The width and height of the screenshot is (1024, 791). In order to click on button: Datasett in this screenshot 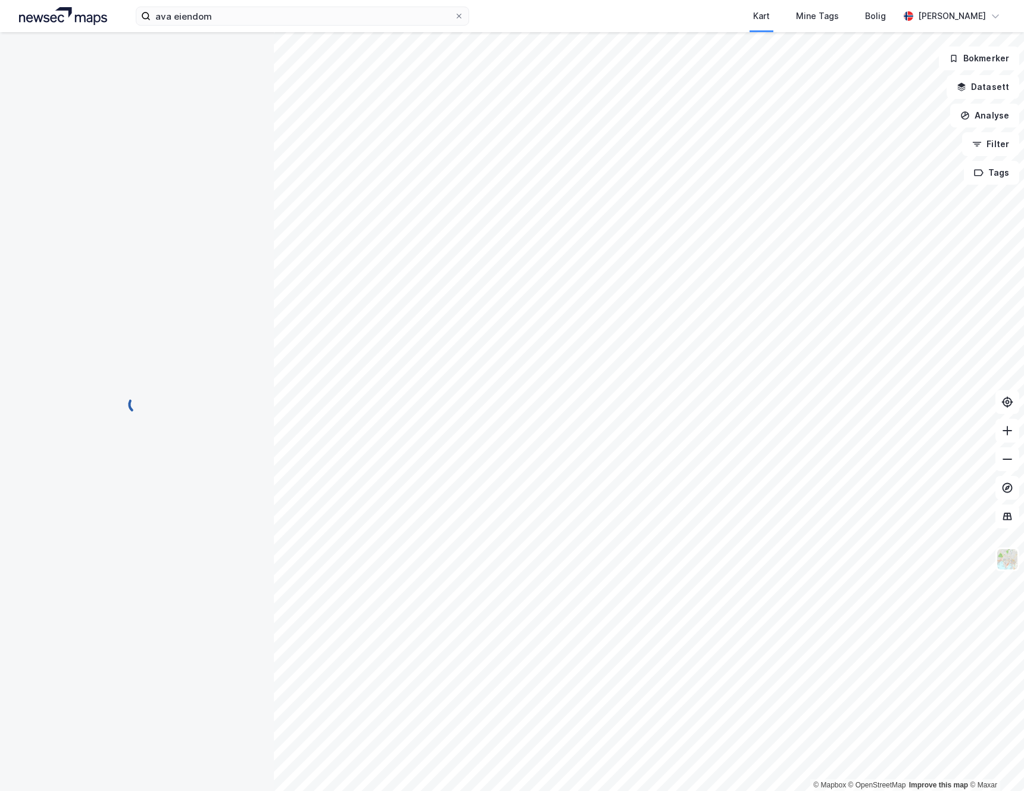, I will do `click(983, 87)`.